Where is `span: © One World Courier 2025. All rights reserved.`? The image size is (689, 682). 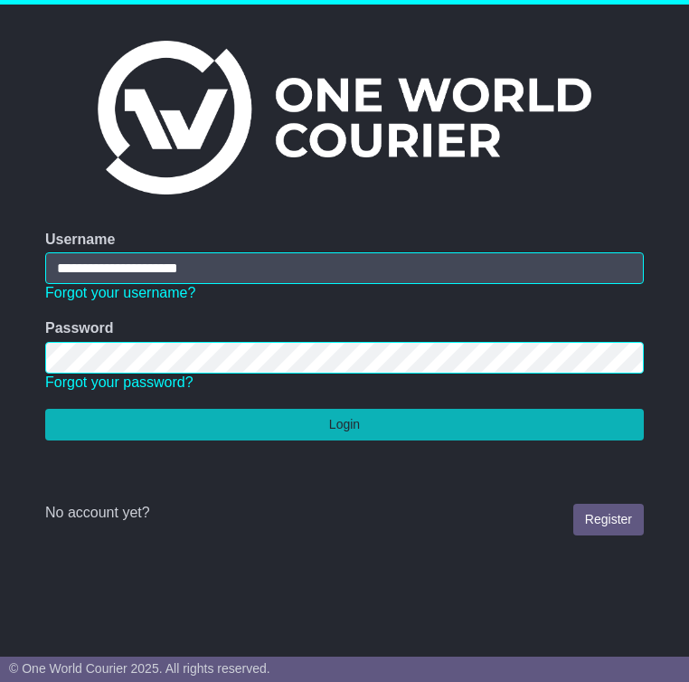
span: © One World Courier 2025. All rights reserved. is located at coordinates (139, 668).